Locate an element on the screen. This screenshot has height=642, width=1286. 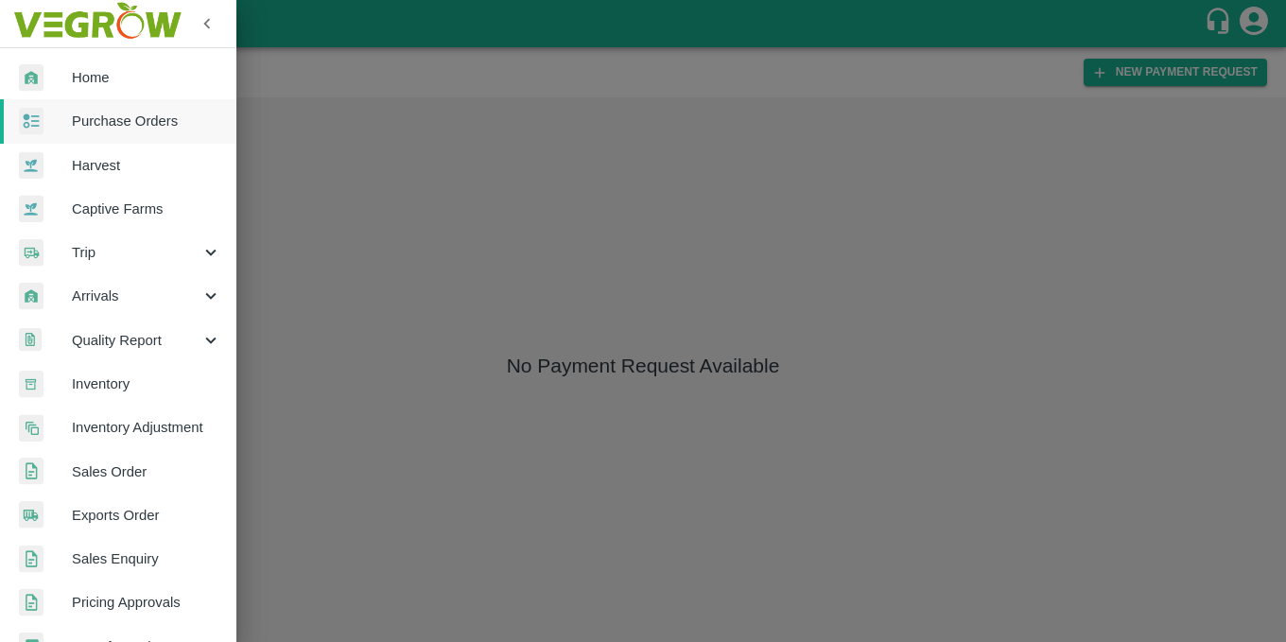
span: Exports Order is located at coordinates (147, 515).